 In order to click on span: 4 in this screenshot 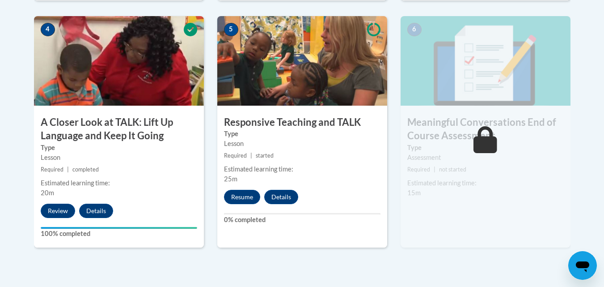, I will do `click(48, 30)`.